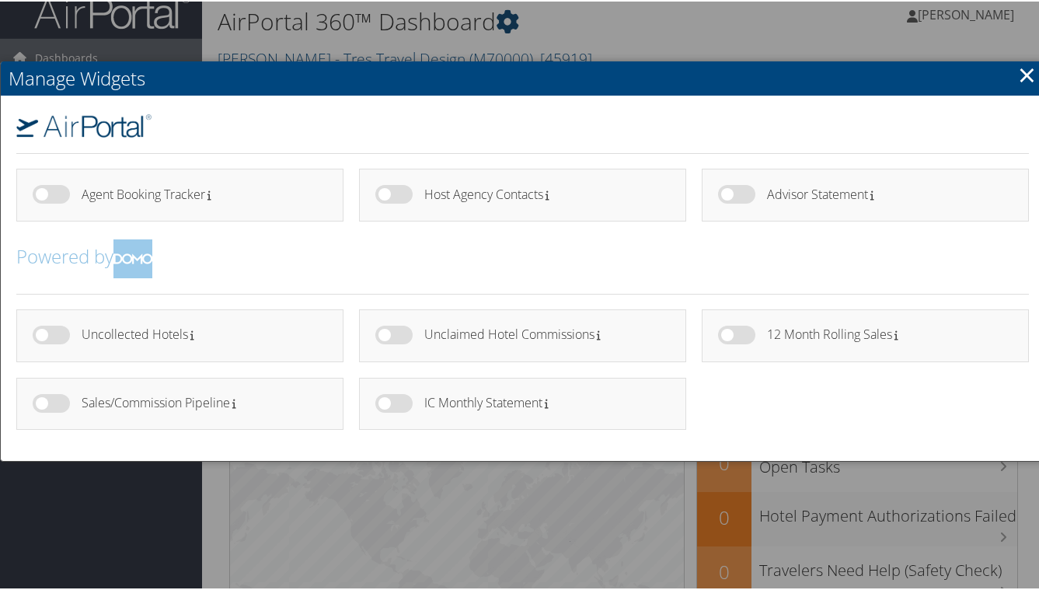  I want to click on img: domo-logo.png, so click(133, 257).